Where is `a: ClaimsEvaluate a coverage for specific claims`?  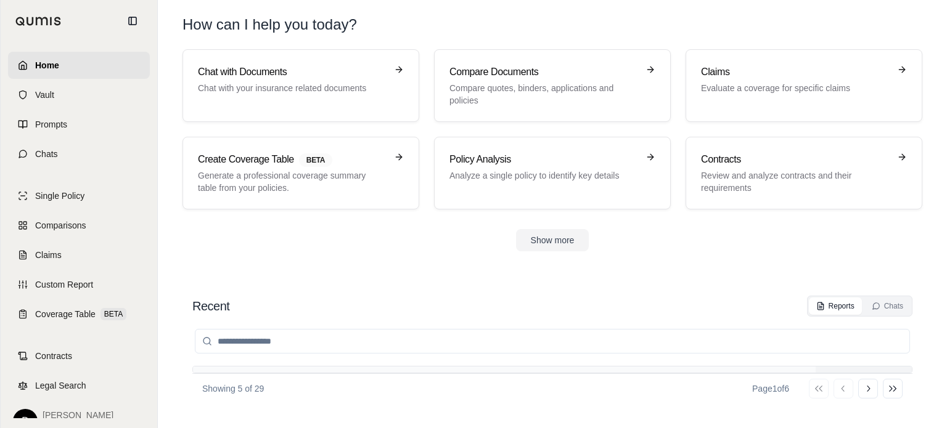
a: ClaimsEvaluate a coverage for specific claims is located at coordinates (804, 86).